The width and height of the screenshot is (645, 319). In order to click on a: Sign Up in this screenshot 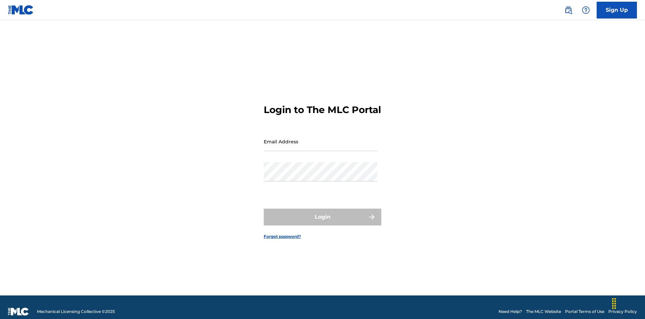, I will do `click(617, 10)`.